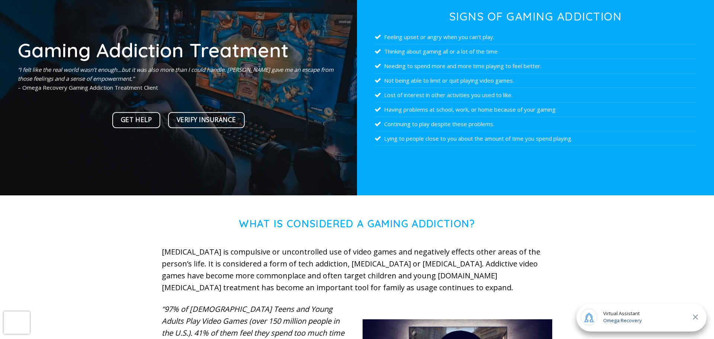 This screenshot has width=714, height=339. I want to click on li: Thinking about gaming all or a lot of the time, so click(535, 51).